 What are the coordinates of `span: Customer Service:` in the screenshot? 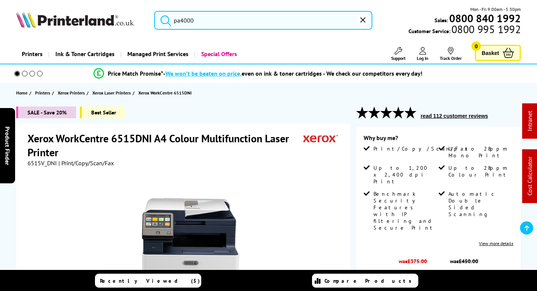 It's located at (465, 30).